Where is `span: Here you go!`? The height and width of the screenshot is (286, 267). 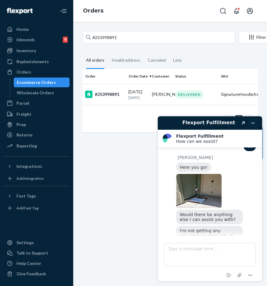
span: Here you go! is located at coordinates (41, 56).